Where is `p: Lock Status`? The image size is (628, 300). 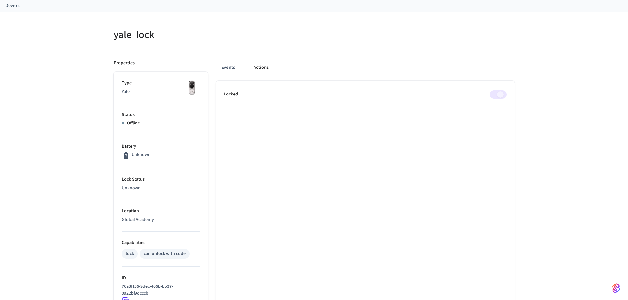
p: Lock Status is located at coordinates (161, 180).